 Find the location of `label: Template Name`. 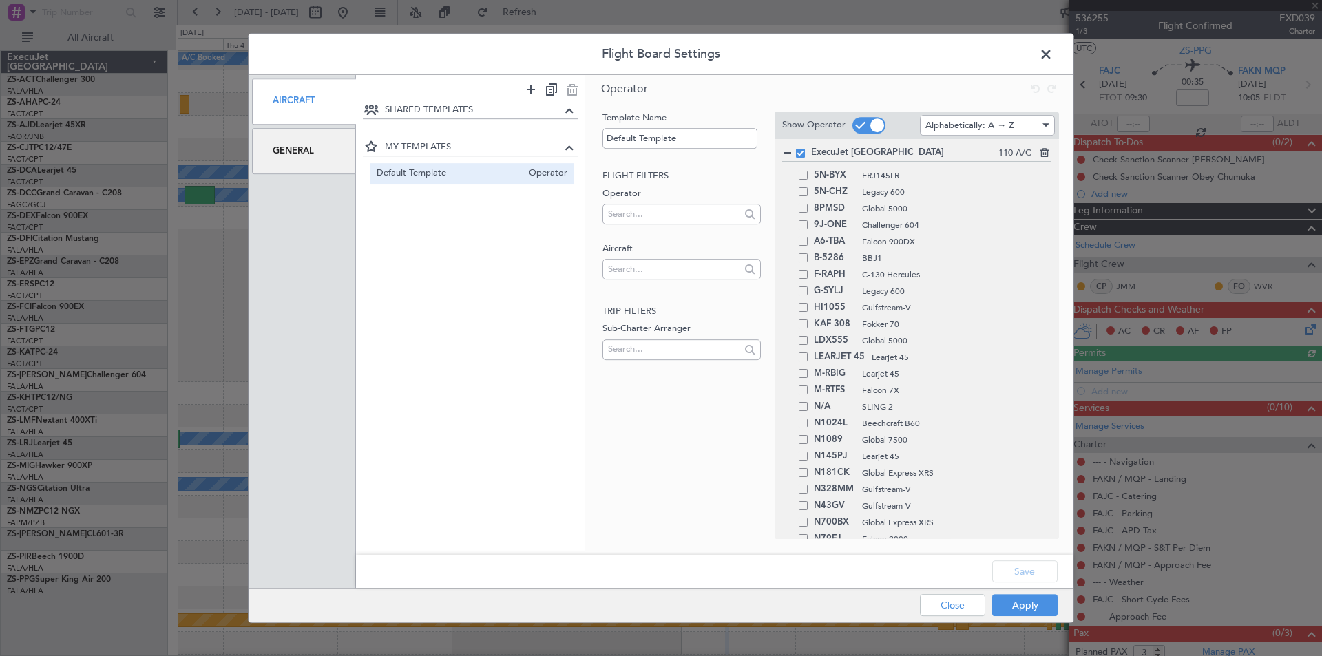

label: Template Name is located at coordinates (681, 118).